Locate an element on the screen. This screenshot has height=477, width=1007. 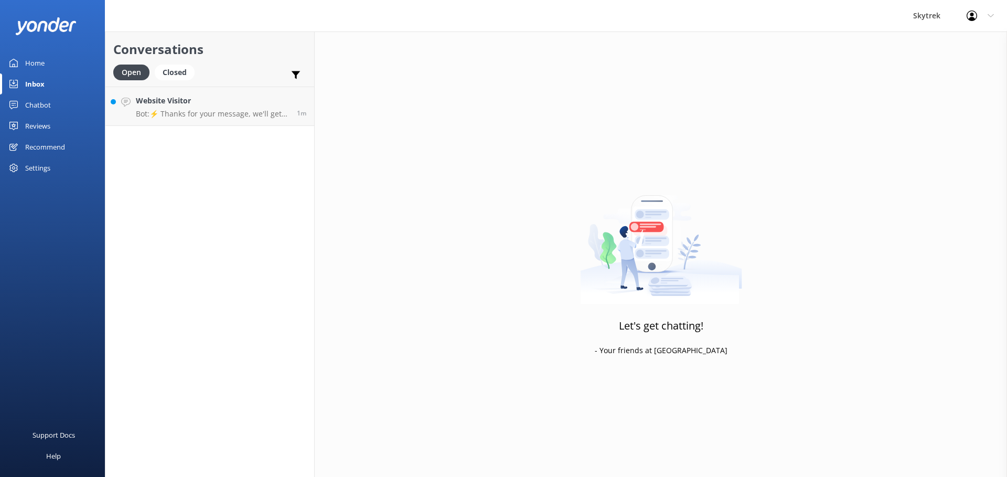
p: Bot: ⚡ Thanks for your message, we'll get back to you as soon as we can. You're also welcome to k... is located at coordinates (212, 114).